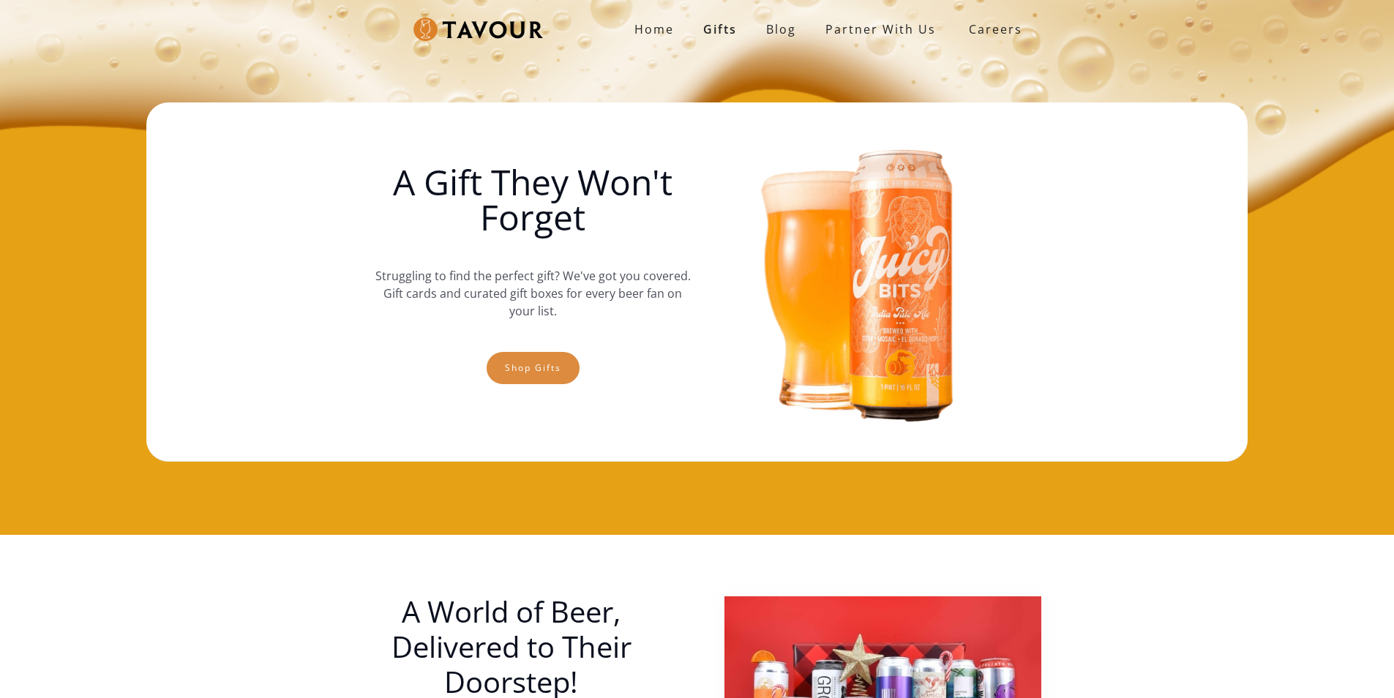 The width and height of the screenshot is (1394, 698). What do you see at coordinates (533, 200) in the screenshot?
I see `h1: A Gift They Won't Forget` at bounding box center [533, 200].